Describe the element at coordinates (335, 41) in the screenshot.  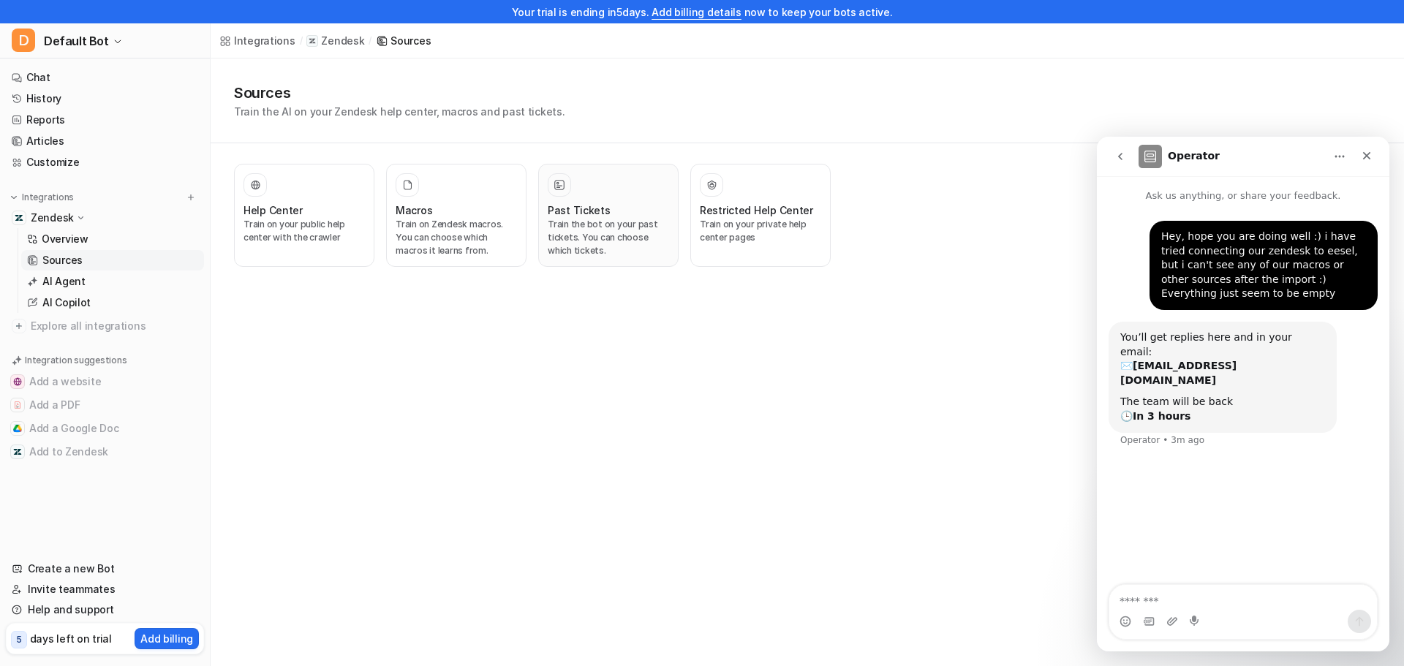
I see `a: Zendesk` at that location.